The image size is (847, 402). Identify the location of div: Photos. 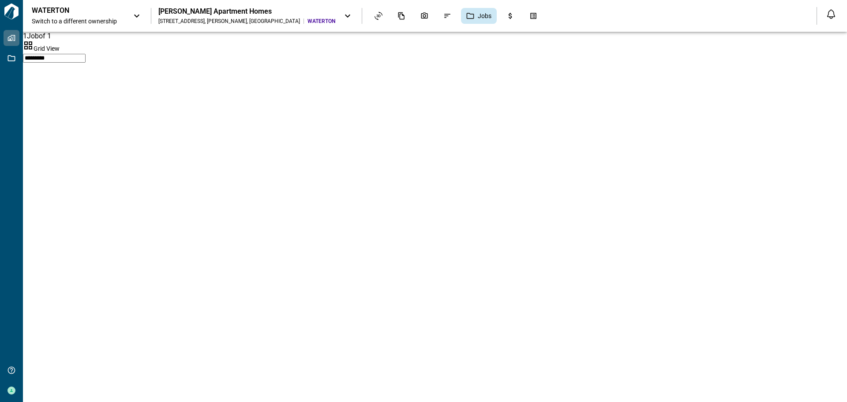
(425, 16).